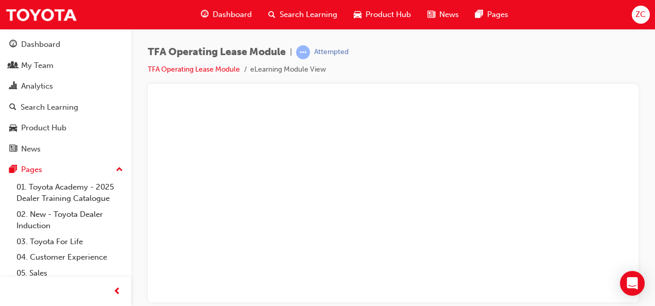 The width and height of the screenshot is (655, 306). Describe the element at coordinates (449, 14) in the screenshot. I see `span: News` at that location.